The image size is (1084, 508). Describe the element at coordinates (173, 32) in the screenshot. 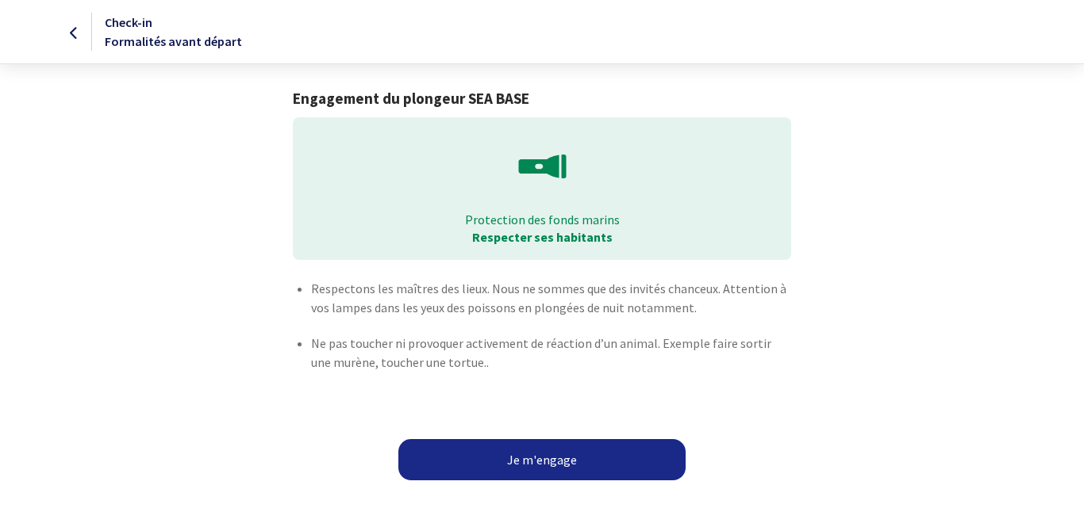

I see `span: Check-in Formalités avant départ` at that location.